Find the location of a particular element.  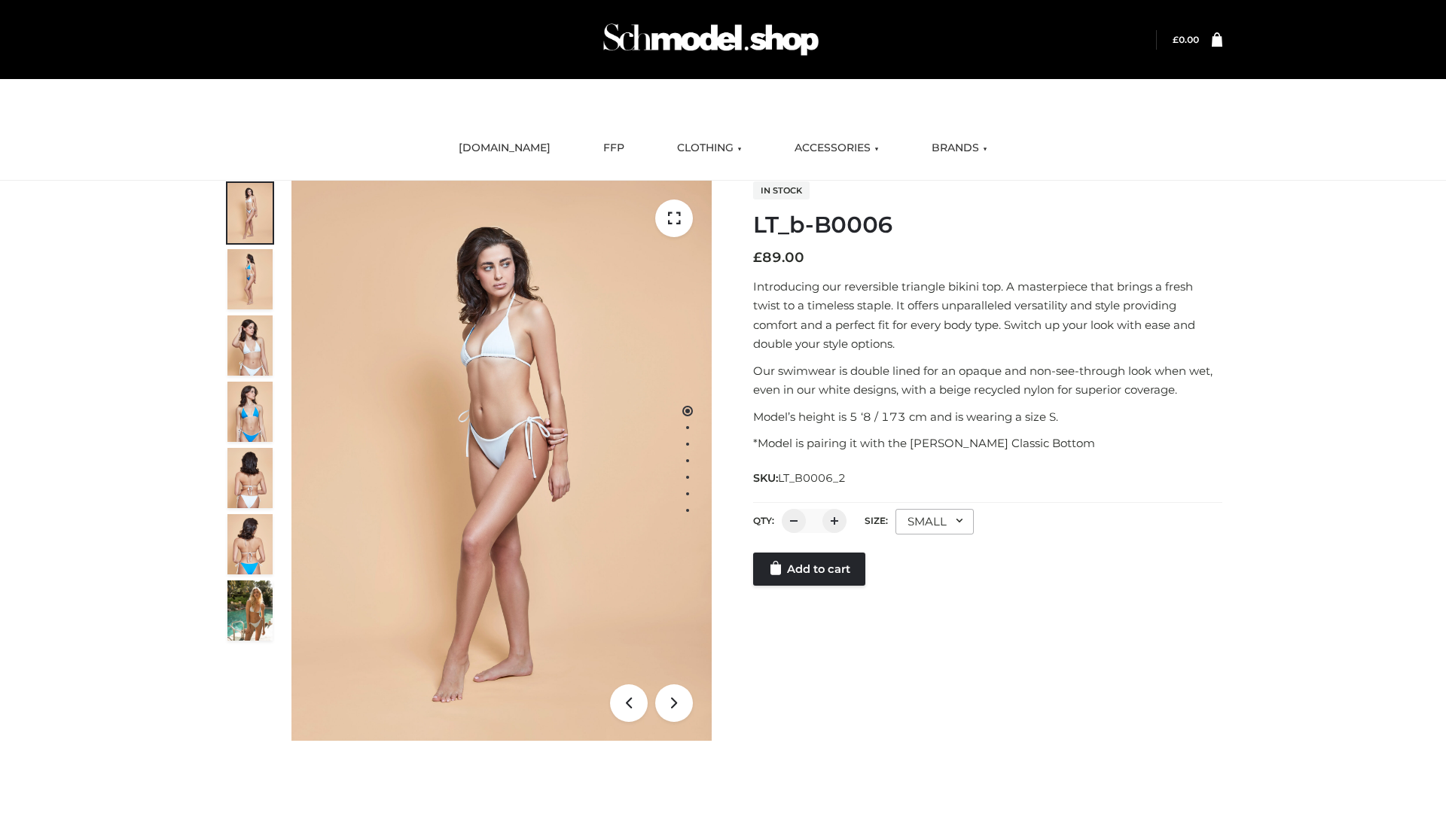

div: SMALL is located at coordinates (935, 522).